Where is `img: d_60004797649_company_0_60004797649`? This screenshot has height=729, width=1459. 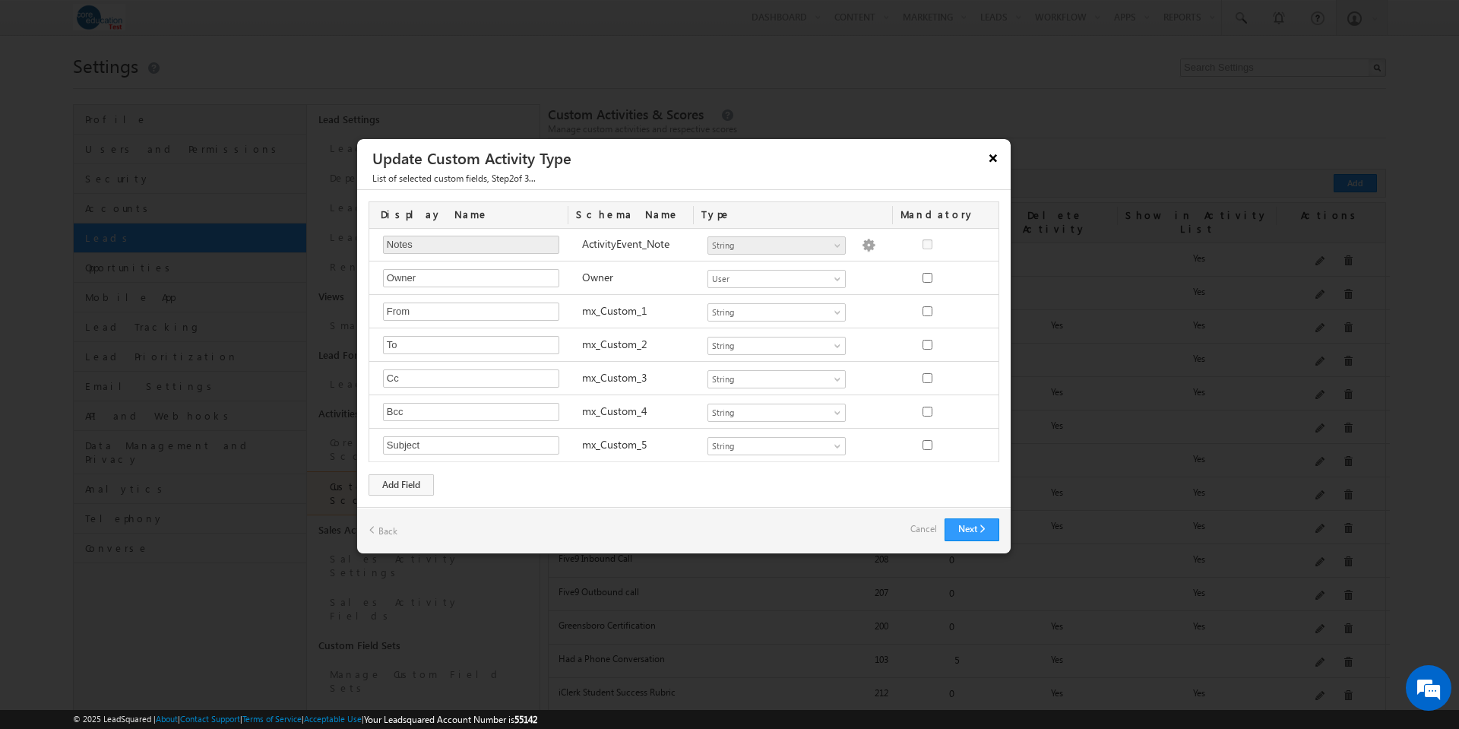
img: d_60004797649_company_0_60004797649 is located at coordinates (45, 90).